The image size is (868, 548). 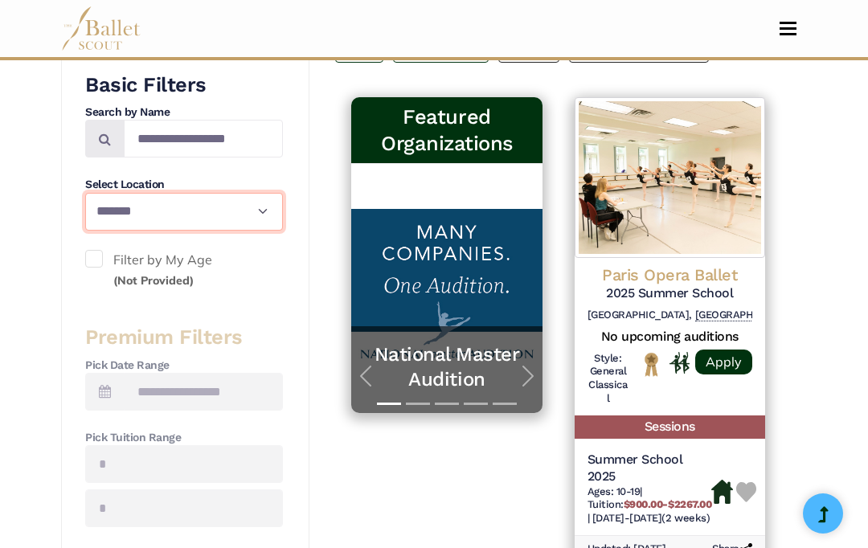 What do you see at coordinates (721, 492) in the screenshot?
I see `img: Housing Available` at bounding box center [721, 492].